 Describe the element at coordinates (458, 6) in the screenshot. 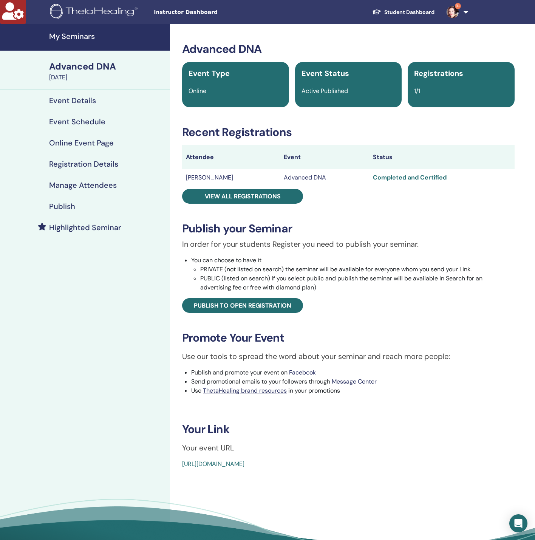

I see `span: 9+` at that location.